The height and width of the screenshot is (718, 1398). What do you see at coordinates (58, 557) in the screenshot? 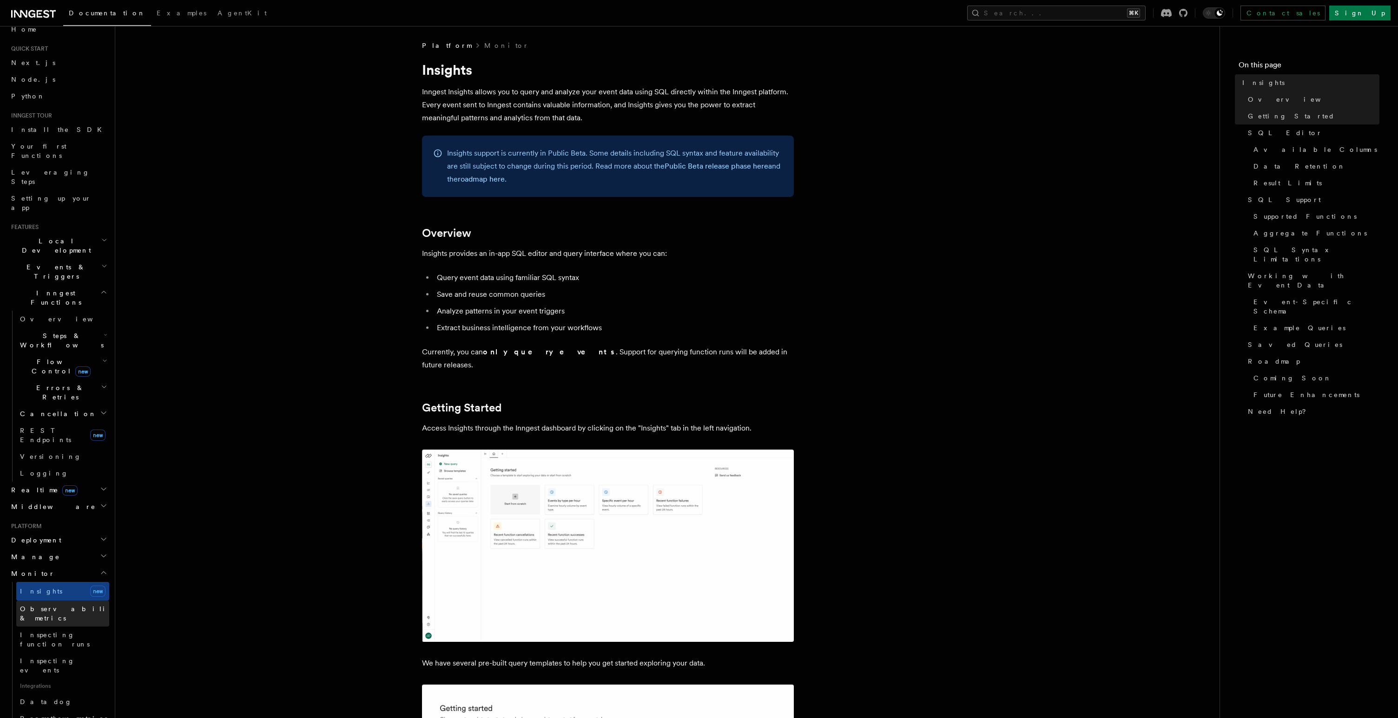
I see `button: Manage` at bounding box center [58, 557].